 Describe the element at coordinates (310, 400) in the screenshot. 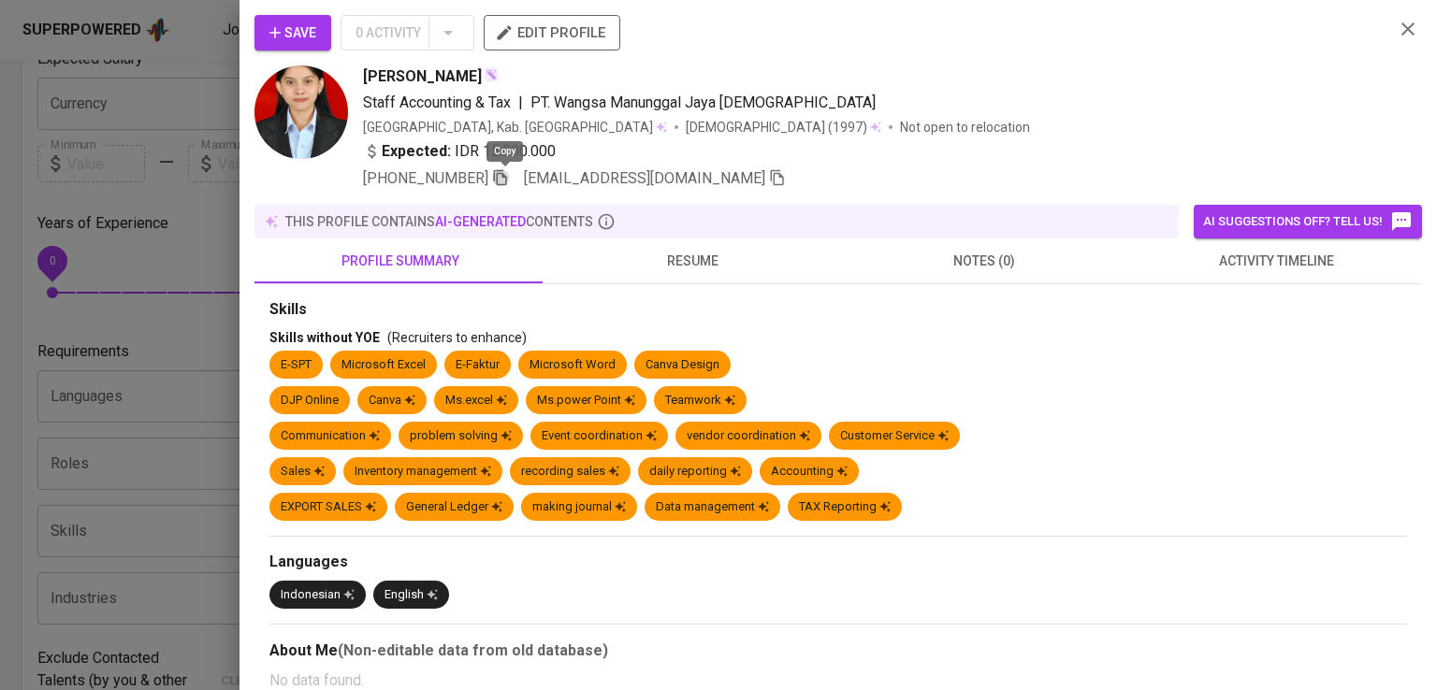

I see `div: DJP Online` at that location.